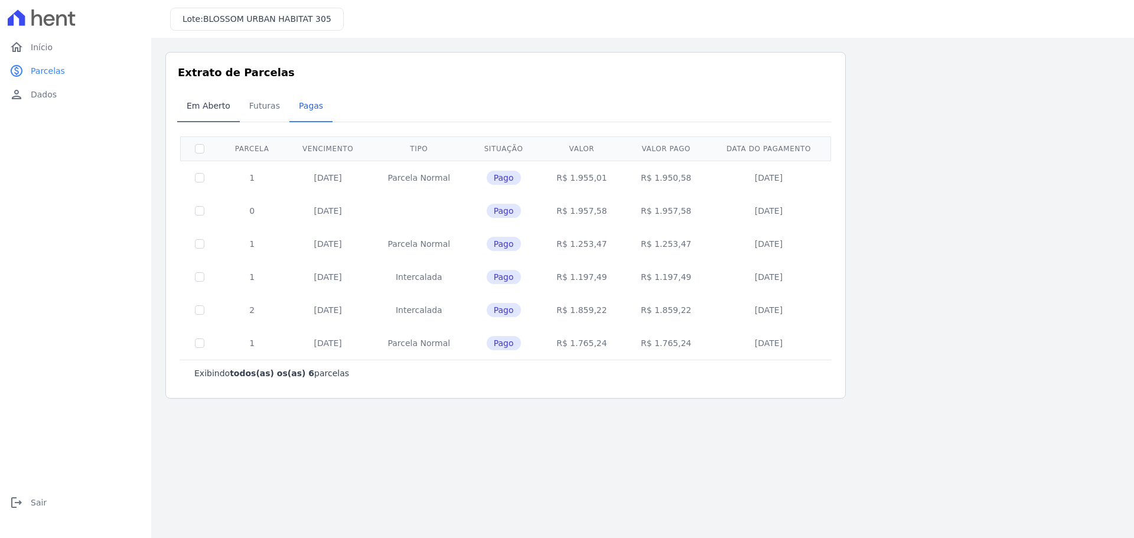  What do you see at coordinates (209, 107) in the screenshot?
I see `a: Em Aberto` at bounding box center [209, 107].